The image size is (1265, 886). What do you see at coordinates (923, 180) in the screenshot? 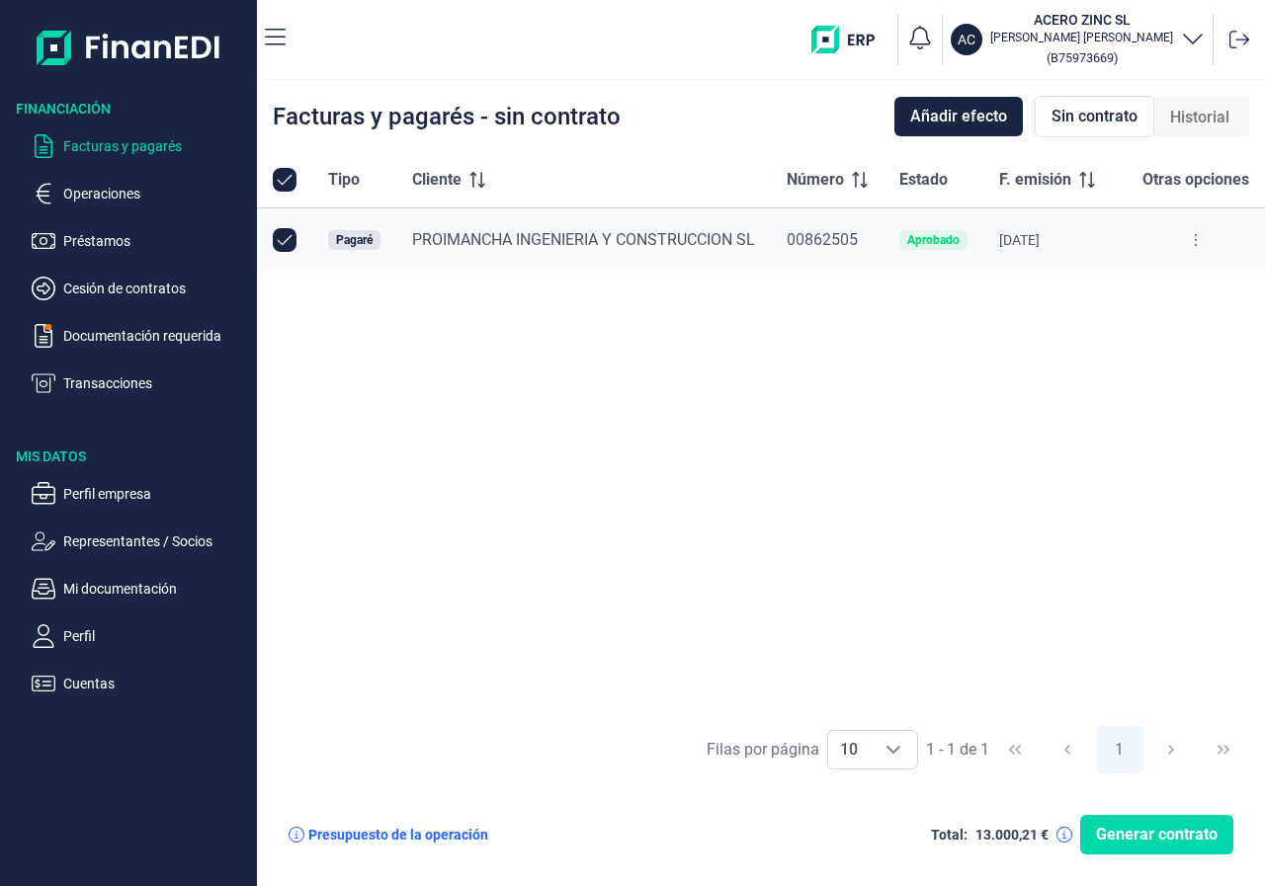
I see `span: Estado` at bounding box center [923, 180].